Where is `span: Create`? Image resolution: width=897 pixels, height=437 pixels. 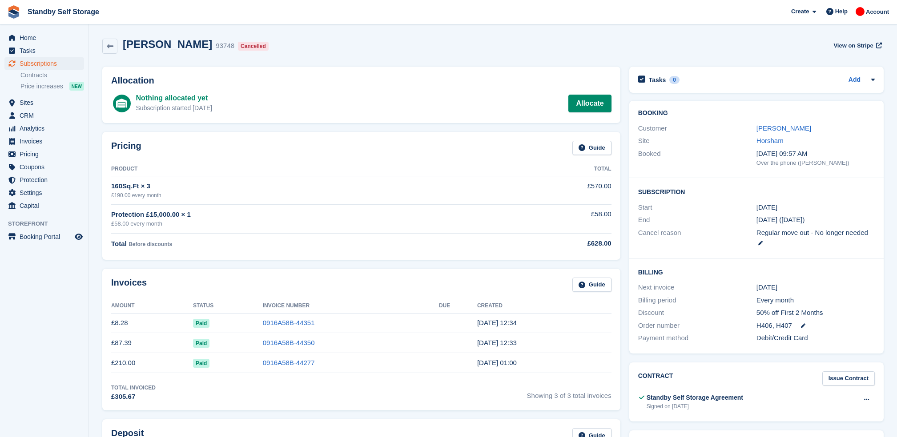
span: Create is located at coordinates (800, 12).